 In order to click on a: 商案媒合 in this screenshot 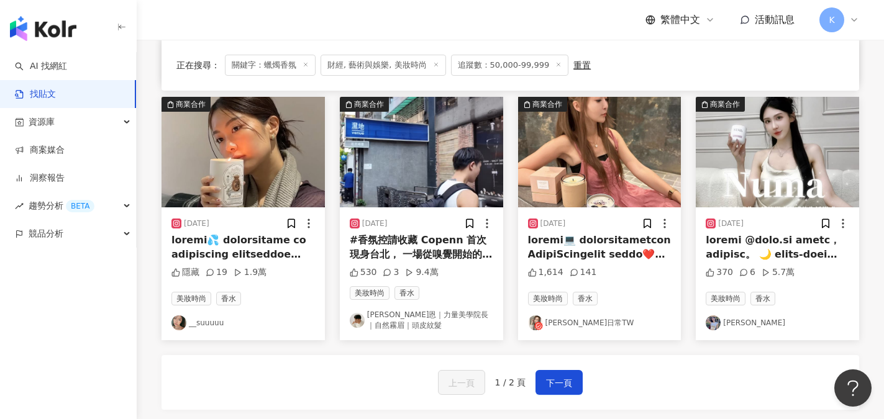, I will do `click(40, 150)`.